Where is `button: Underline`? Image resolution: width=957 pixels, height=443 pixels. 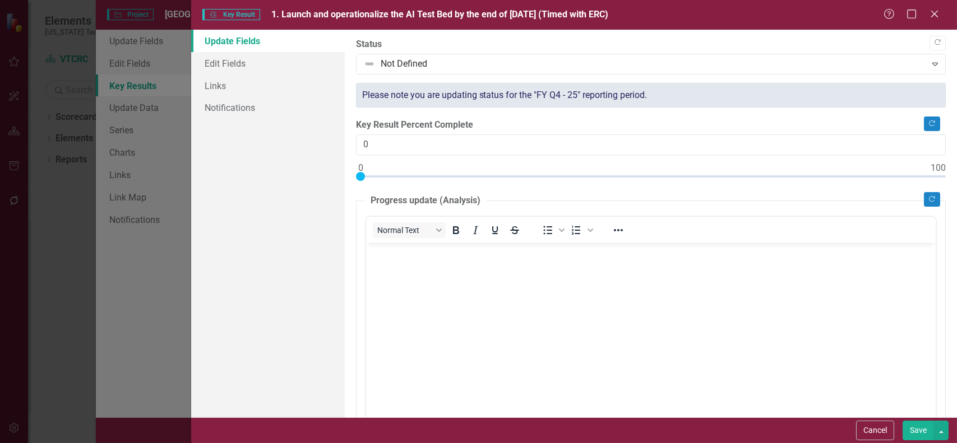 button: Underline is located at coordinates (495, 230).